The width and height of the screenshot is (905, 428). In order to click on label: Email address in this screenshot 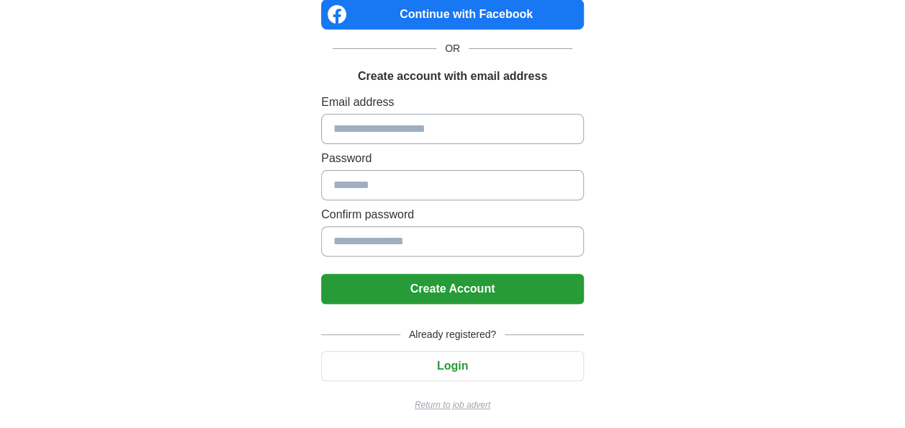, I will do `click(452, 102)`.